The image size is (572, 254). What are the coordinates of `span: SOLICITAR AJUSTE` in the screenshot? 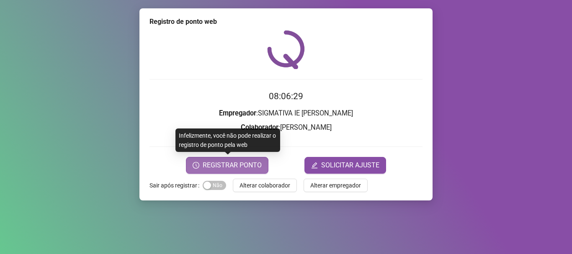 It's located at (350, 165).